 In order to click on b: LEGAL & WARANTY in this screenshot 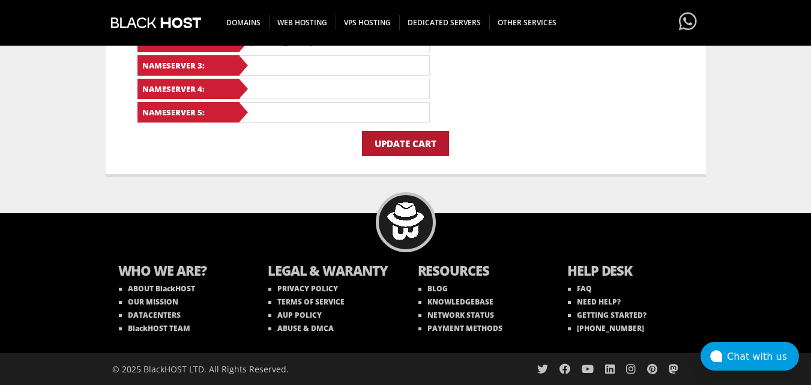, I will do `click(331, 271)`.